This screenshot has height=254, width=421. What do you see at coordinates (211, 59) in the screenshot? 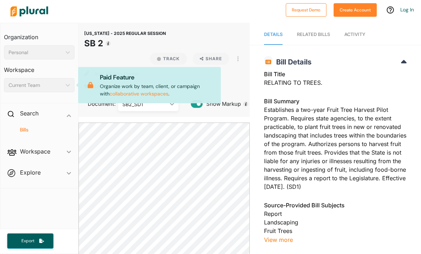
I see `button: Share` at bounding box center [211, 59].